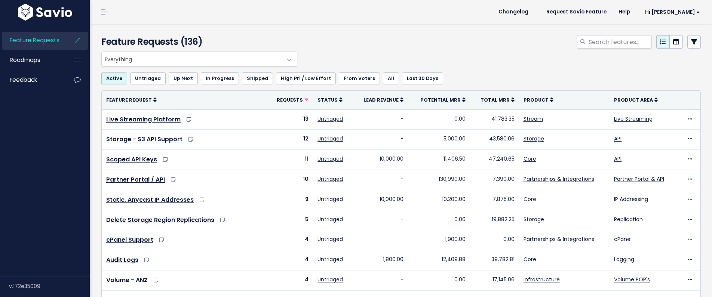 The image size is (712, 297). Describe the element at coordinates (32, 40) in the screenshot. I see `a: Feature Requests` at that location.